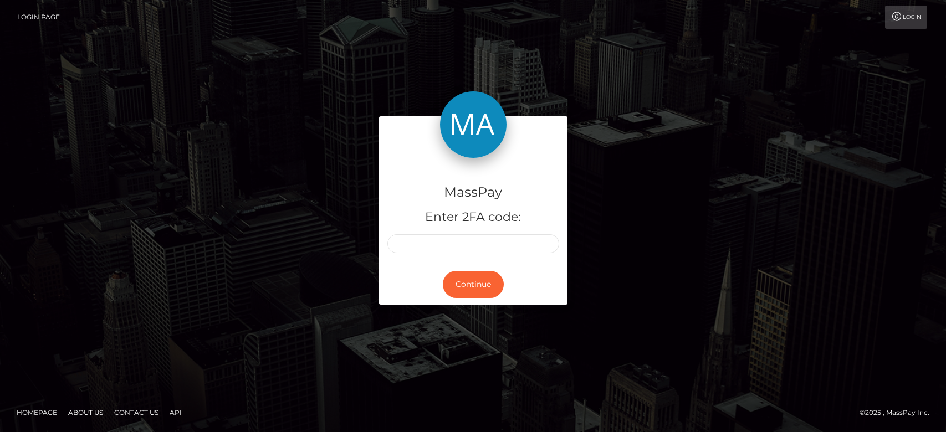 The image size is (946, 432). I want to click on a: Homepage, so click(37, 412).